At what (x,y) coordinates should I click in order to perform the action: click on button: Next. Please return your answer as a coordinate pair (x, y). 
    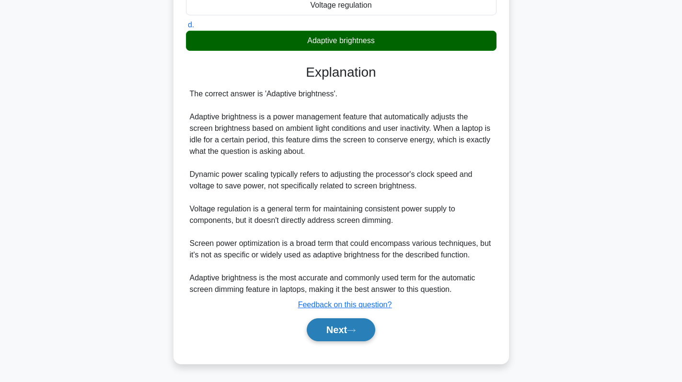
    Looking at the image, I should click on (341, 330).